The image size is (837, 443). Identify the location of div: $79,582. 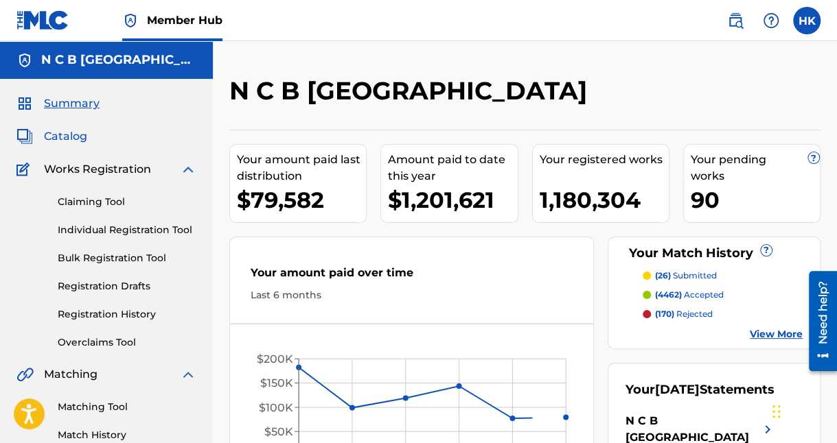
(301, 200).